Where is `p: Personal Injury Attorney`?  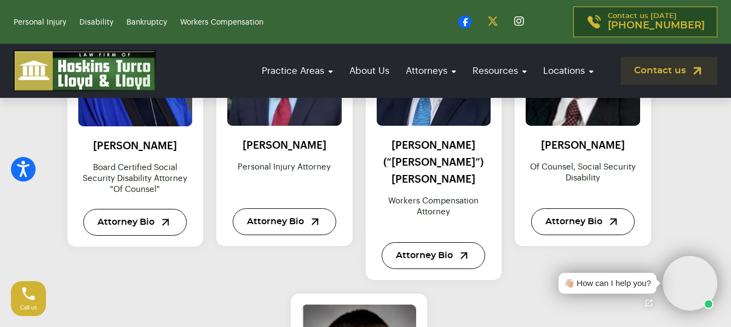
p: Personal Injury Attorney is located at coordinates (284, 178).